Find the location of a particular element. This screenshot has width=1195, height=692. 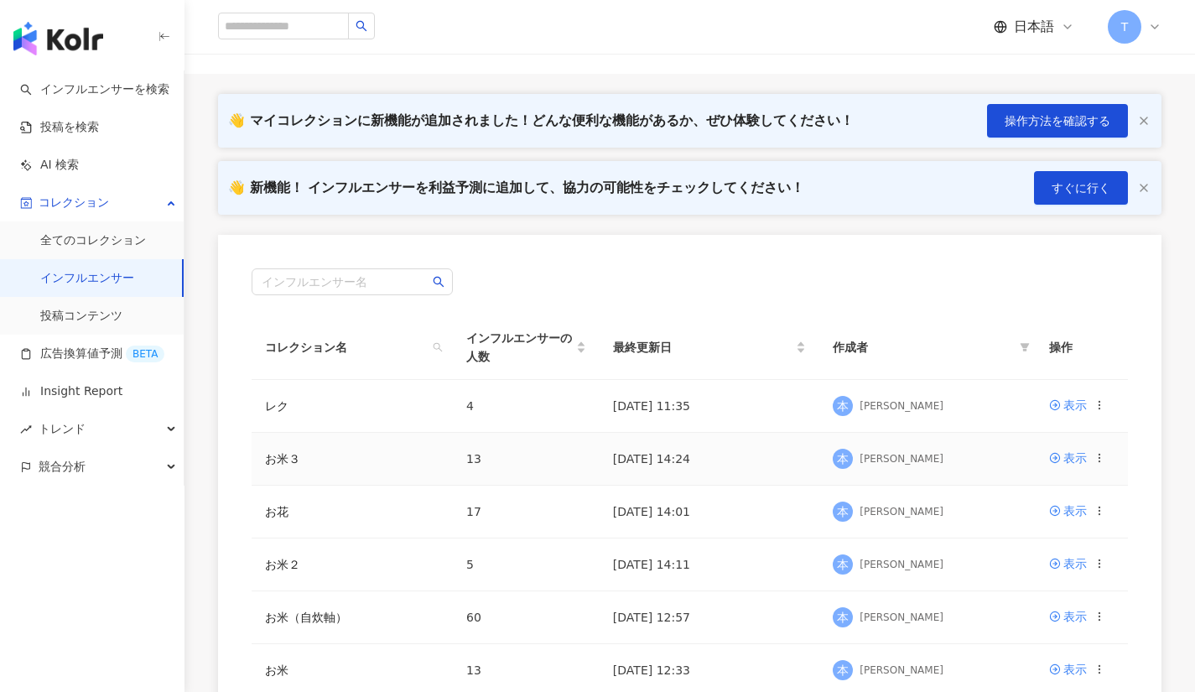

div: 👋 新機能！ インフルエンサーを利益予測に追加して、協力の可能性をチェックしてください！ is located at coordinates (516, 188).